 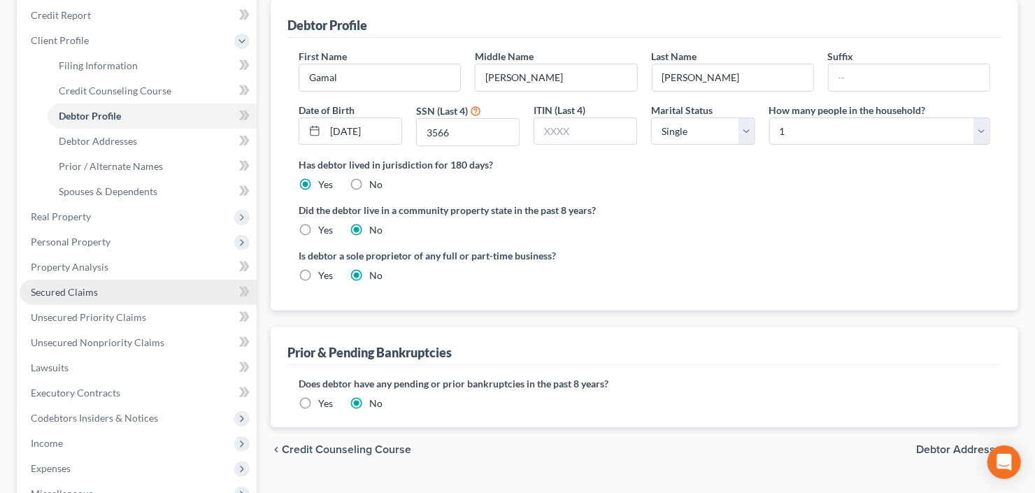 I want to click on a: Prior / Alternate Names, so click(x=152, y=166).